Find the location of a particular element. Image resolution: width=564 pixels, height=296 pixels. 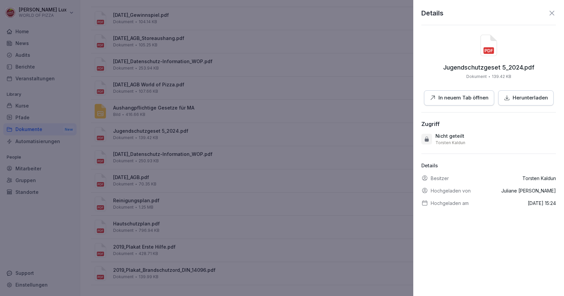

p: Herunterladen is located at coordinates (530, 98).